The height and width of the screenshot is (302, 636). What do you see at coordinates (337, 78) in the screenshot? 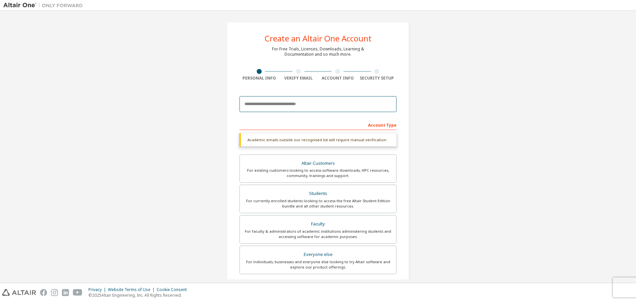
I see `div: Account Info` at bounding box center [337, 78].